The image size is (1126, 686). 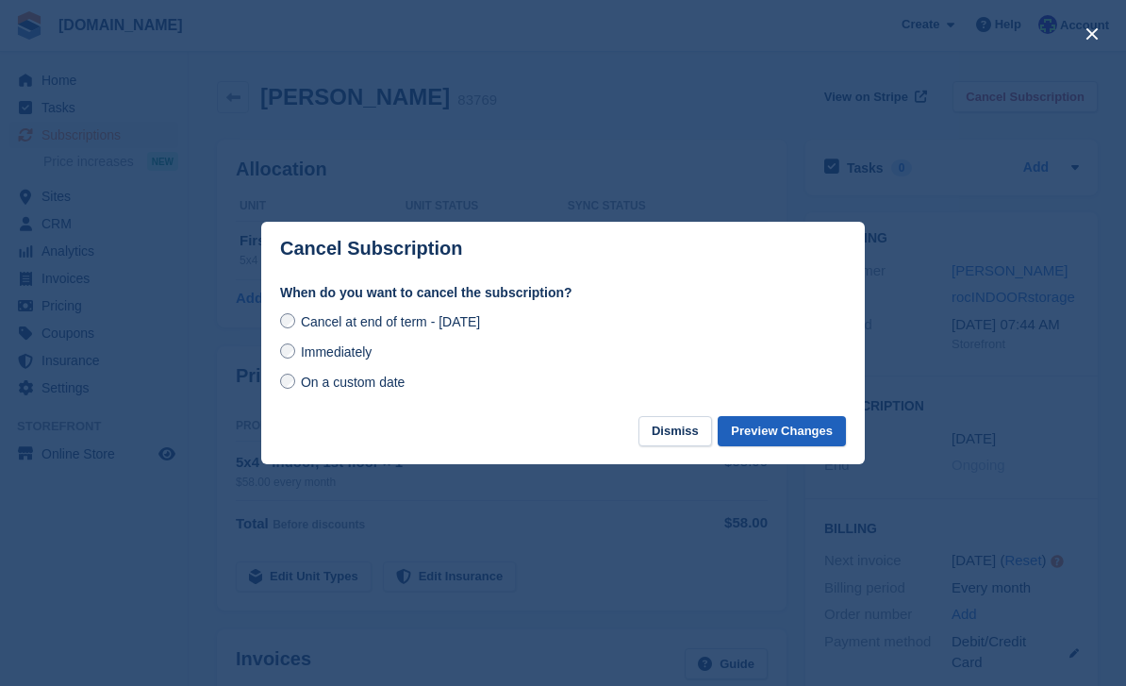 I want to click on span: Immediately, so click(x=336, y=352).